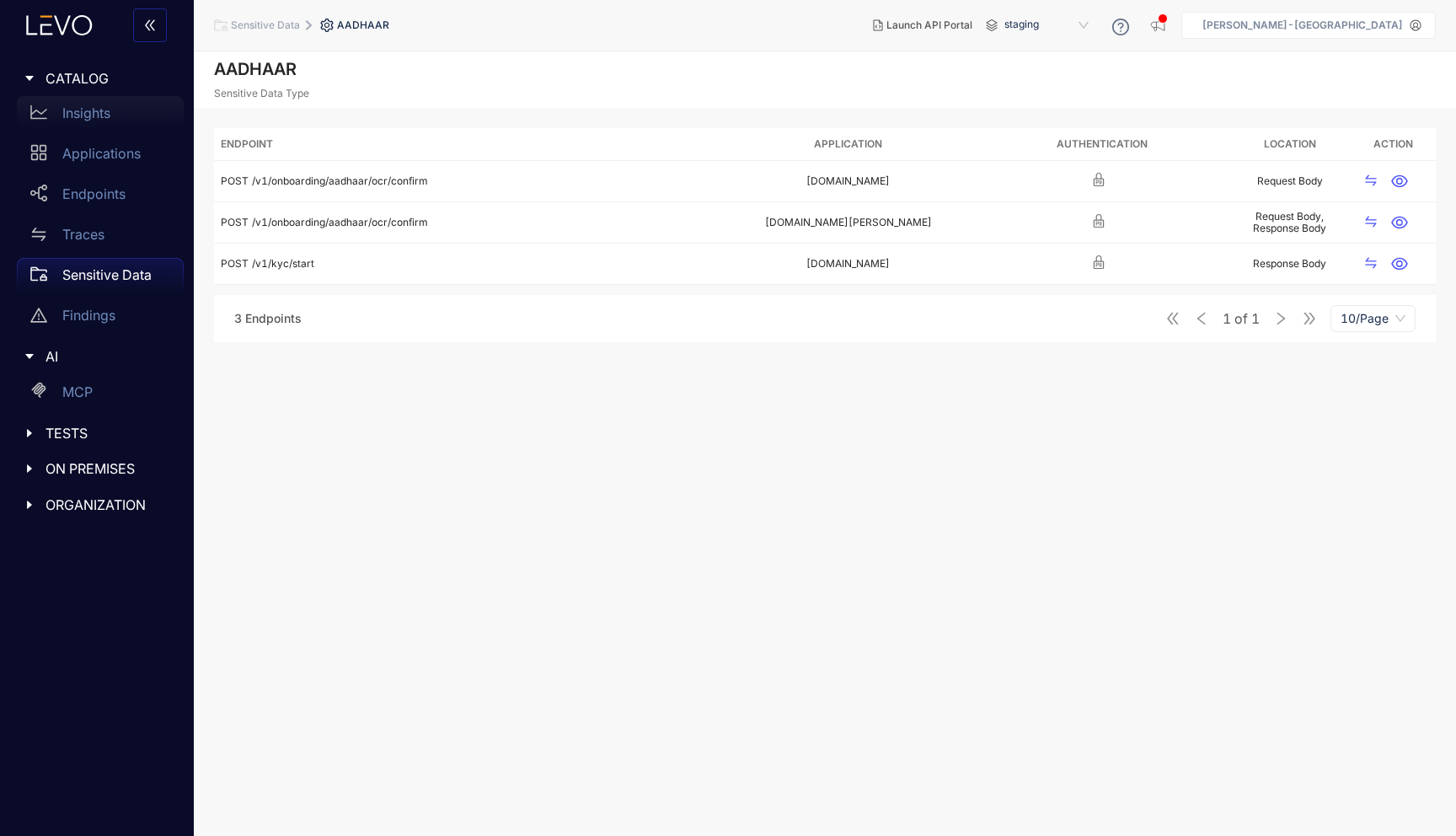 The height and width of the screenshot is (836, 1456). Describe the element at coordinates (1290, 144) in the screenshot. I see `th: Location` at that location.